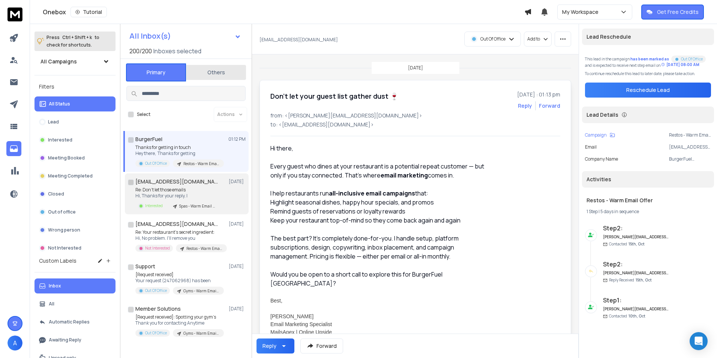  What do you see at coordinates (62, 212) in the screenshot?
I see `p: Out of office` at bounding box center [62, 212].